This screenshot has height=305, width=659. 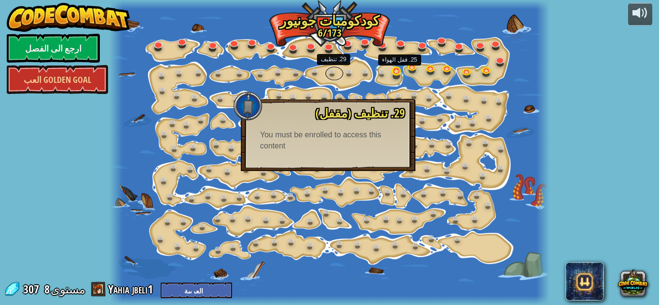 I want to click on span: مستوى, so click(x=68, y=290).